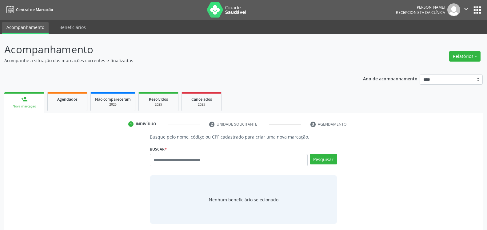 The height and width of the screenshot is (230, 487). Describe the element at coordinates (244, 199) in the screenshot. I see `span: Nenhum beneficiário selecionado` at that location.